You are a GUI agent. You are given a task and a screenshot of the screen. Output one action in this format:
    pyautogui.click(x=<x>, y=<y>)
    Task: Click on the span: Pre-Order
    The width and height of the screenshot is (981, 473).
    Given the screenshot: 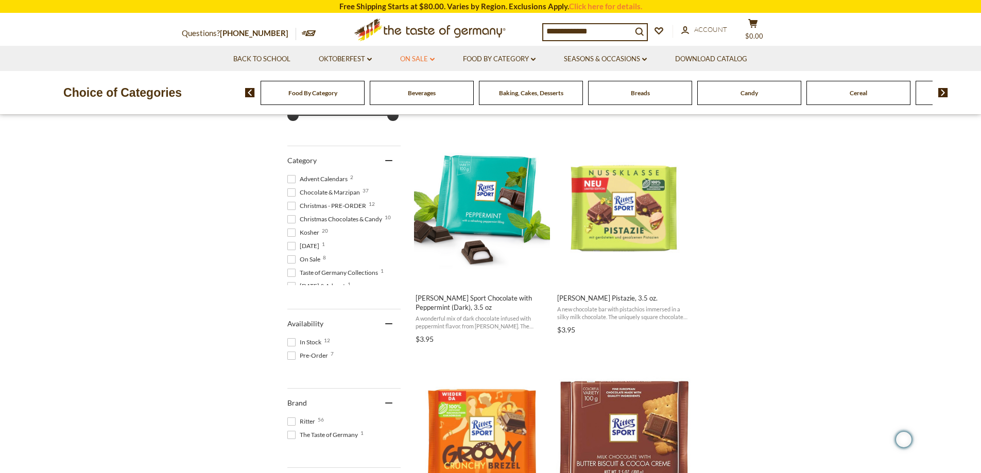 What is the action you would take?
    pyautogui.click(x=309, y=356)
    